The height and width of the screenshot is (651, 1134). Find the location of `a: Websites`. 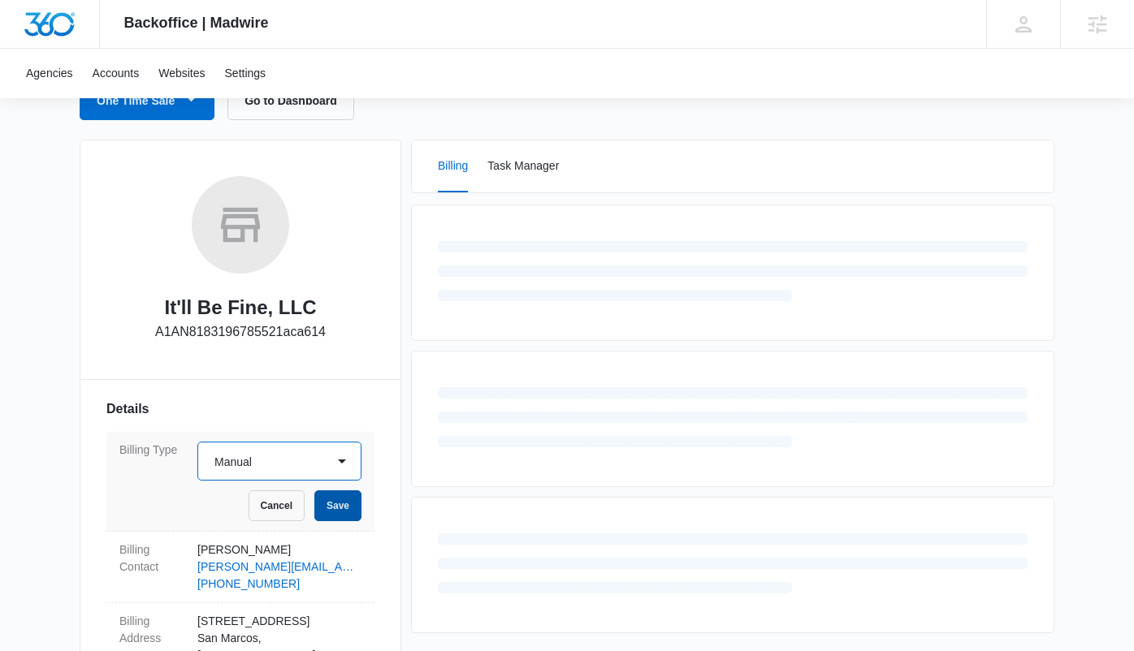

a: Websites is located at coordinates (181, 73).